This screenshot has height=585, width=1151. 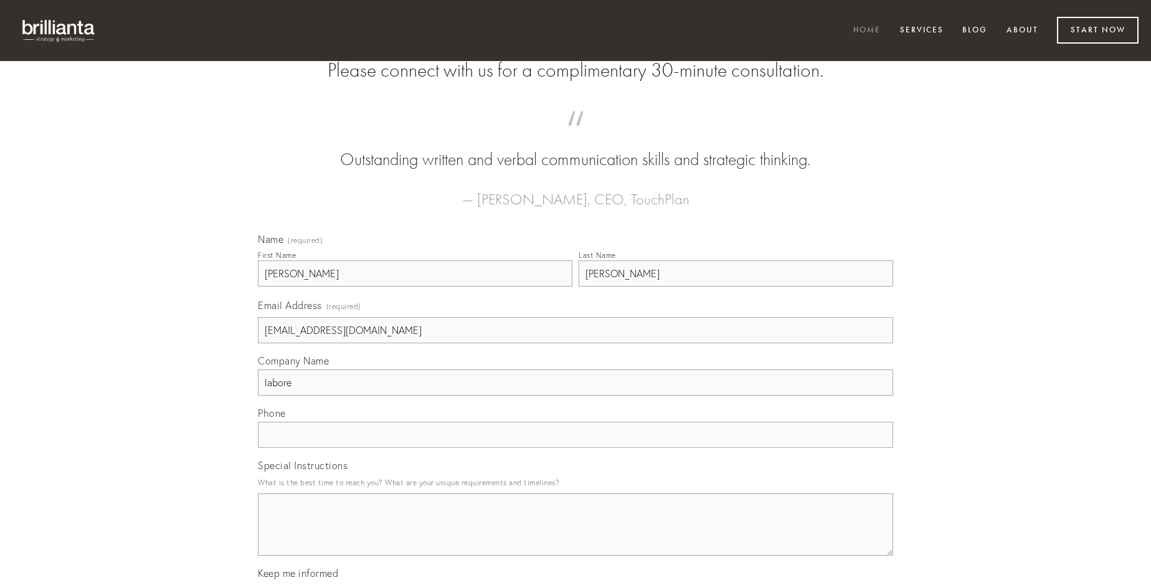 What do you see at coordinates (1097, 30) in the screenshot?
I see `a: Start Now` at bounding box center [1097, 30].